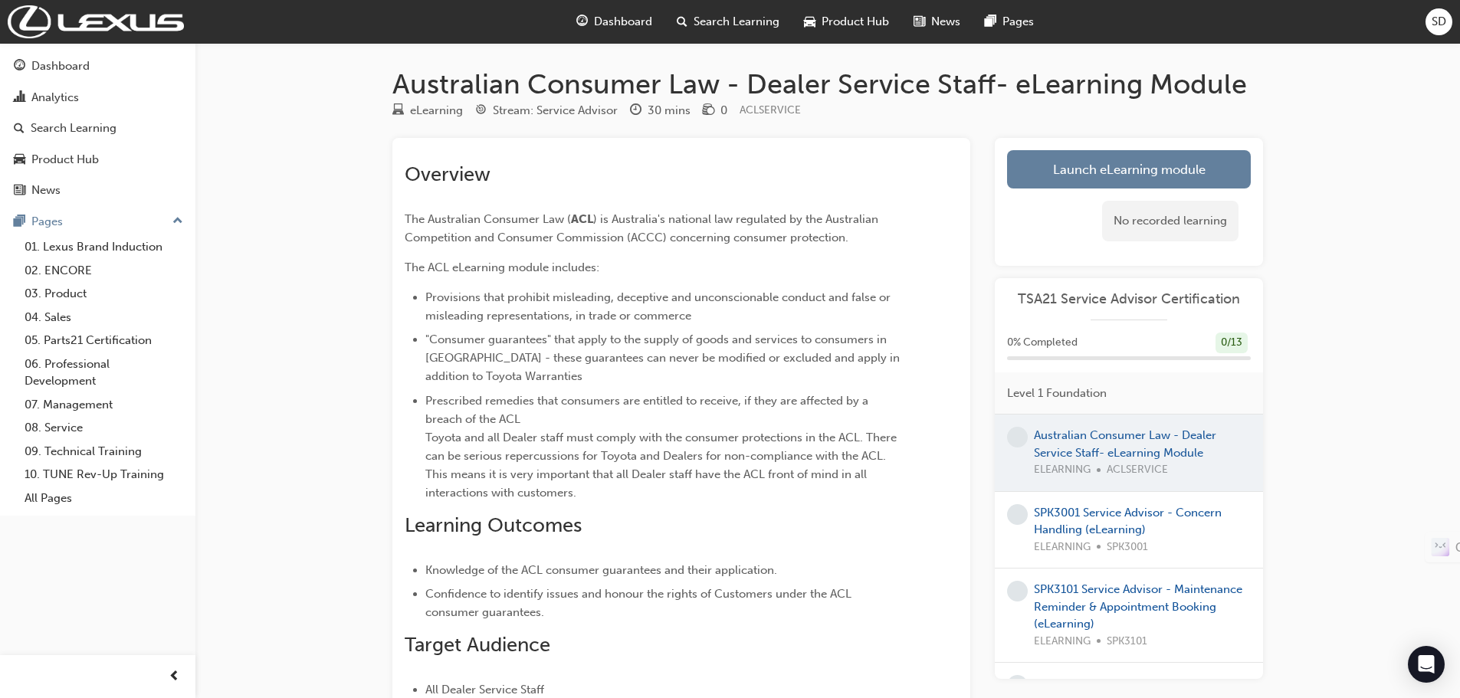  I want to click on a: 02. ENCORE, so click(103, 271).